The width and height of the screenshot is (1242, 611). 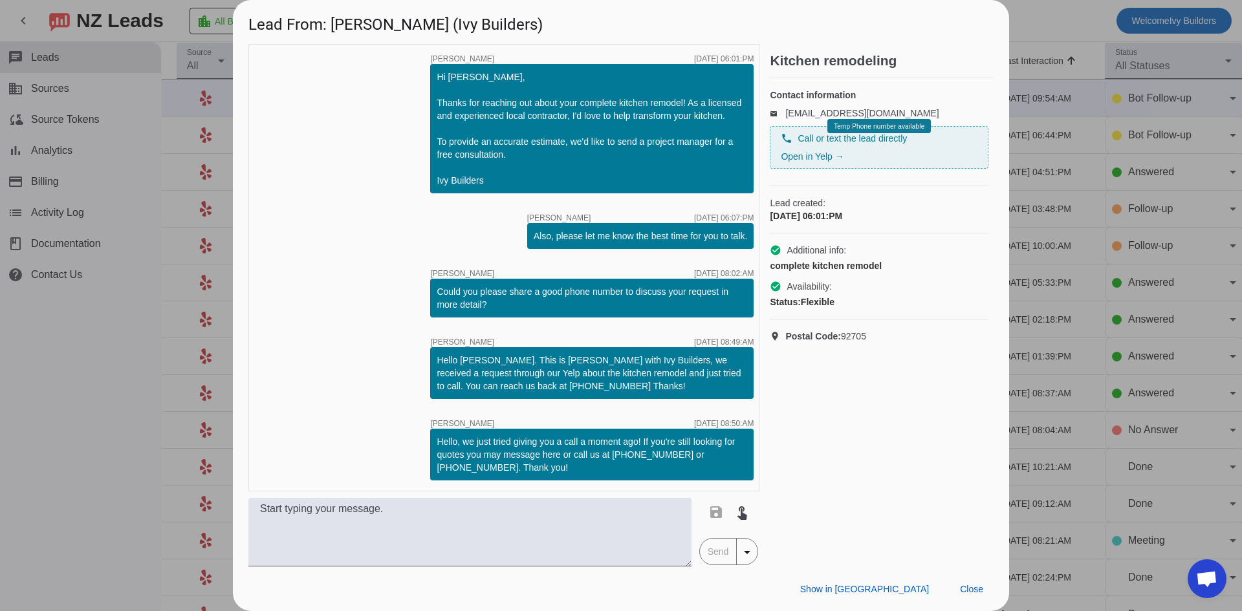 What do you see at coordinates (882, 61) in the screenshot?
I see `h2: Kitchen remodeling` at bounding box center [882, 61].